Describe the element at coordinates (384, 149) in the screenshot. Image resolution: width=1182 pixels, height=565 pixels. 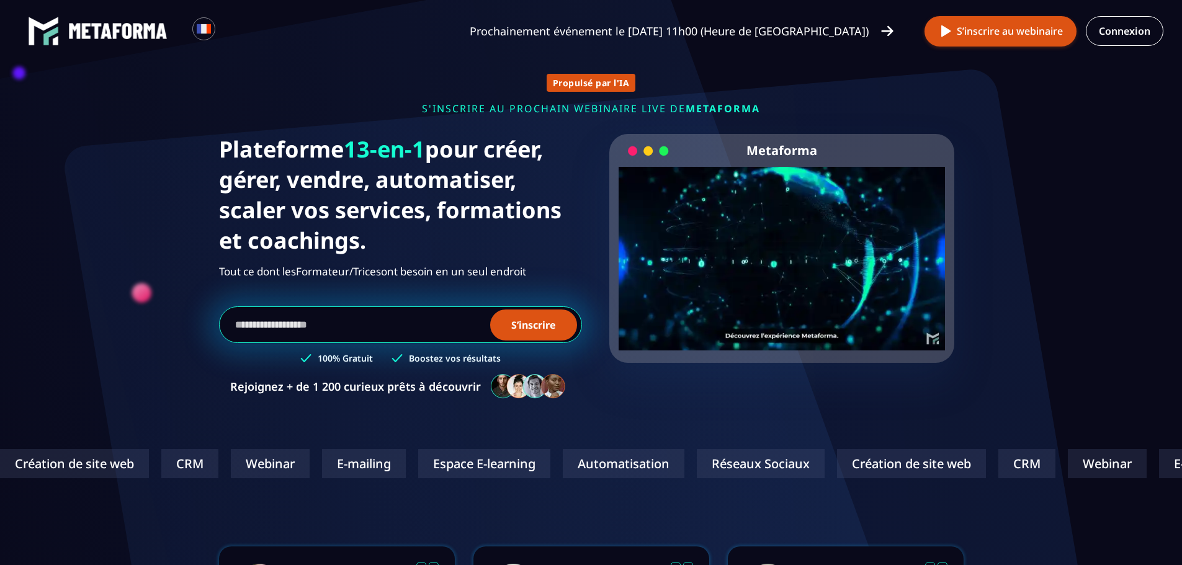
I see `span: 13-en-1` at that location.